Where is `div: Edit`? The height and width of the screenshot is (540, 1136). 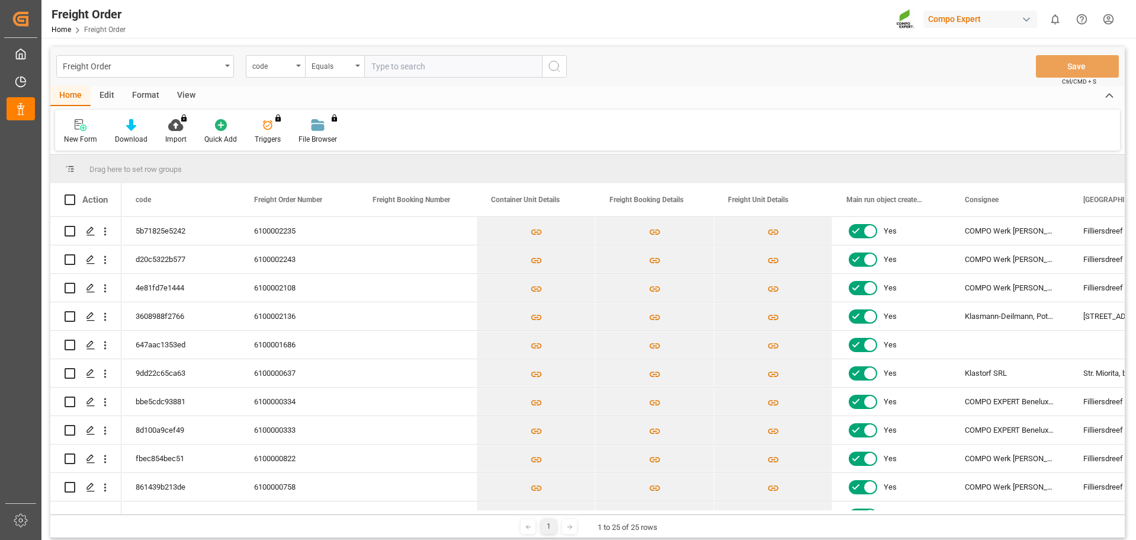 div: Edit is located at coordinates (107, 96).